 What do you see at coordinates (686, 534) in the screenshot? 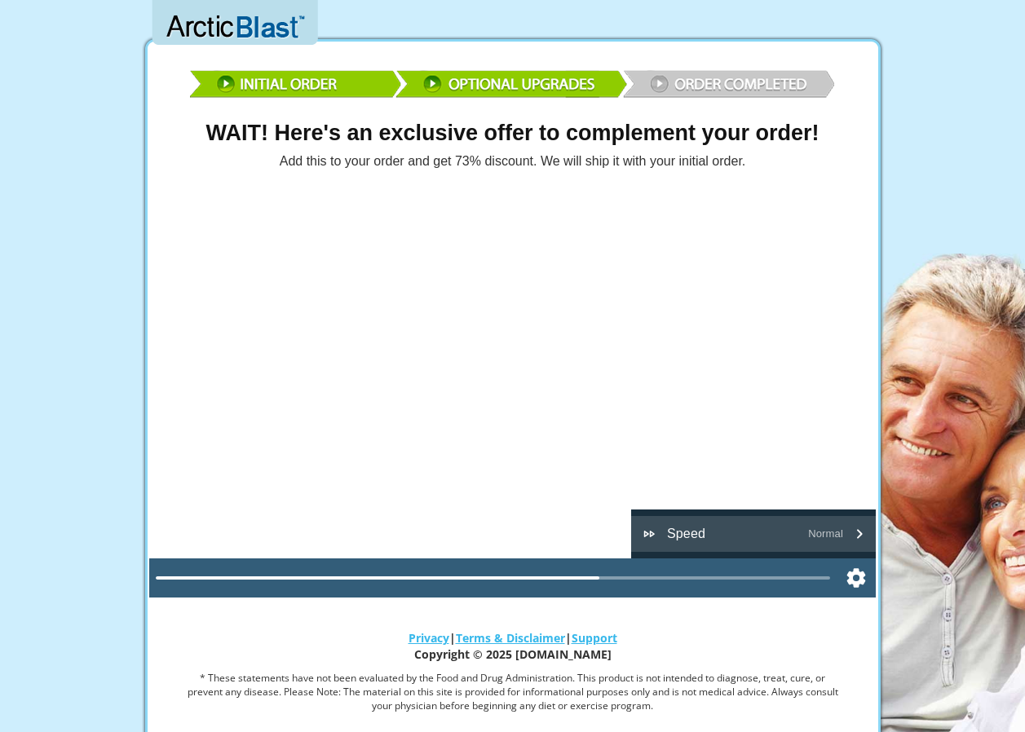
I see `span: Speed` at bounding box center [686, 534].